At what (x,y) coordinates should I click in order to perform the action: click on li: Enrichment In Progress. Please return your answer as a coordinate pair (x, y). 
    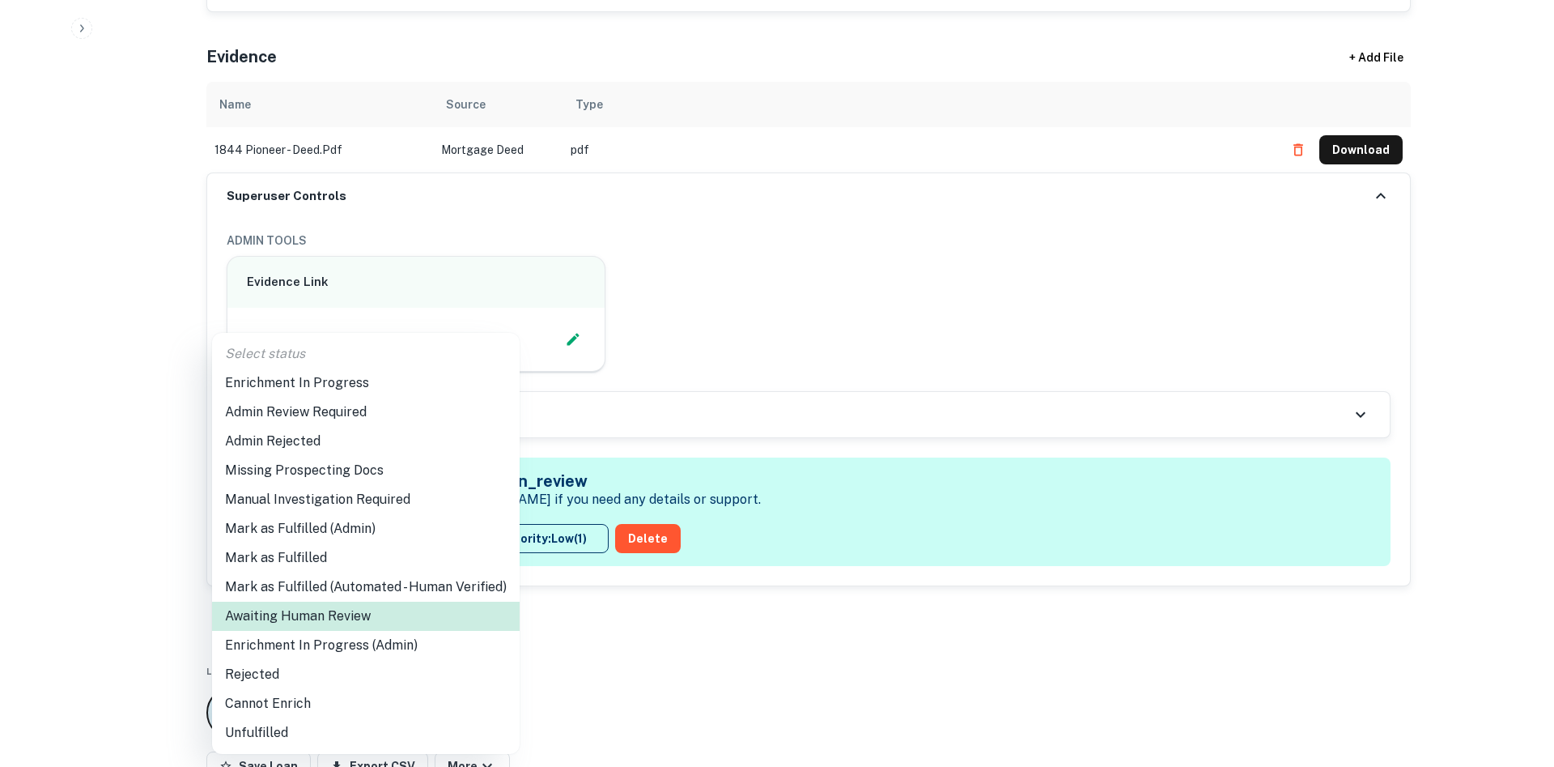
    Looking at the image, I should click on (366, 383).